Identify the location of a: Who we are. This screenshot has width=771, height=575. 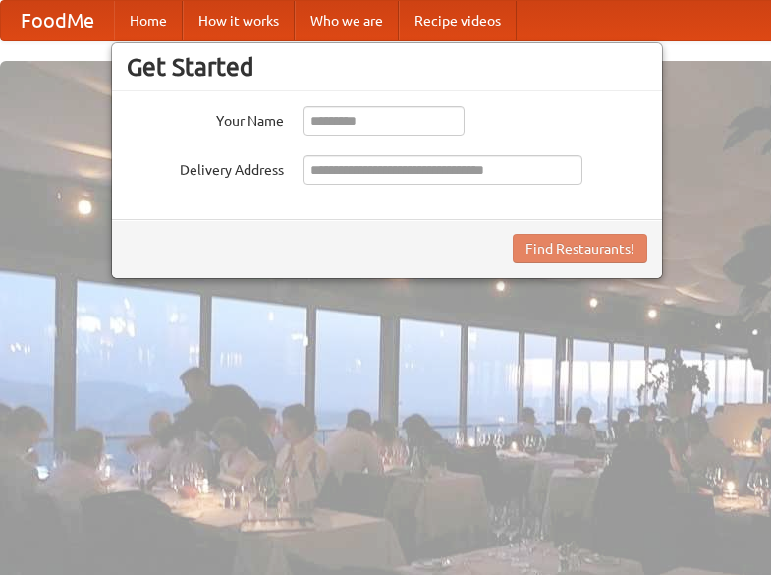
(347, 21).